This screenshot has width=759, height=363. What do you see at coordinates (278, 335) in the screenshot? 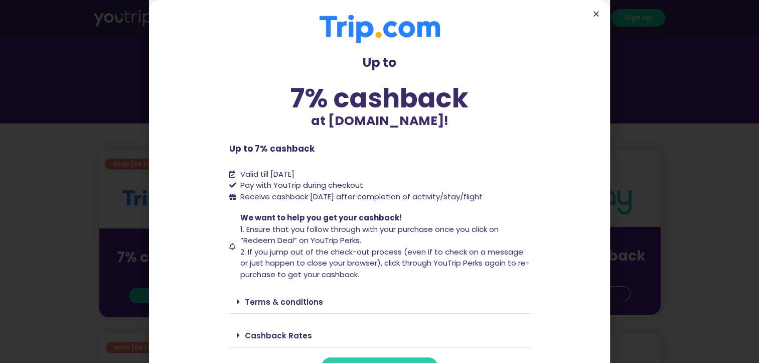
I see `a: Cashback Rates` at bounding box center [278, 335].